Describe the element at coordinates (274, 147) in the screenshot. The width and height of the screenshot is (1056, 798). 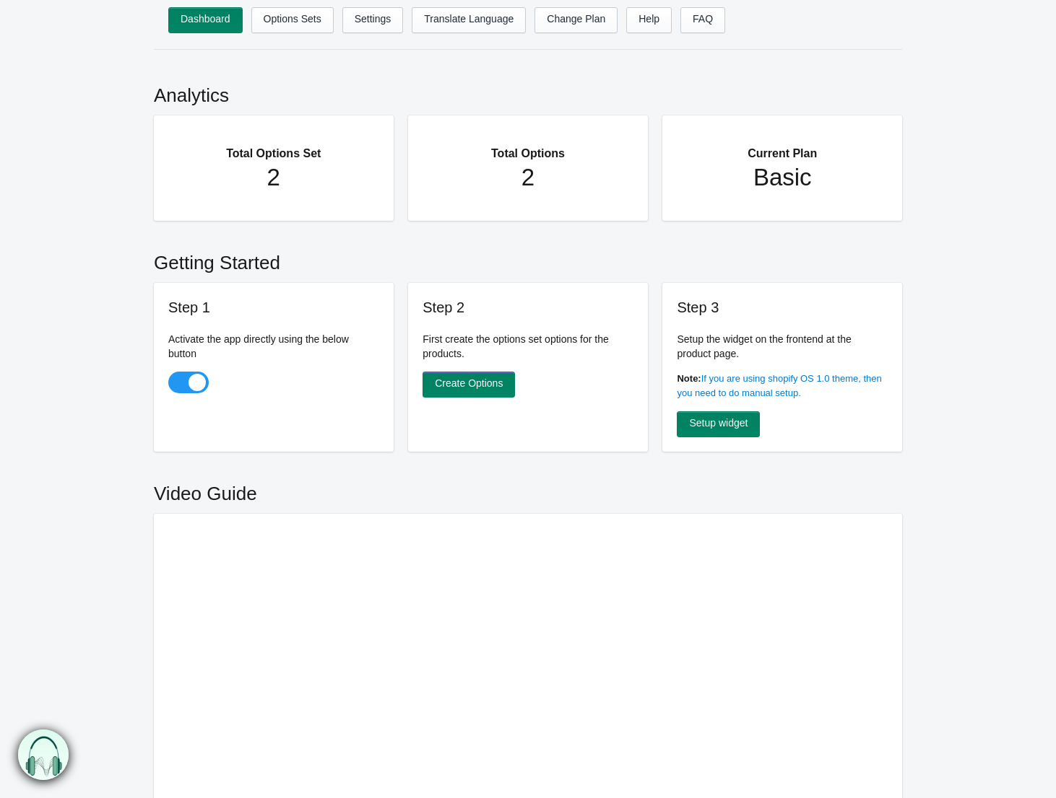
I see `h2: Total Options Set` at that location.